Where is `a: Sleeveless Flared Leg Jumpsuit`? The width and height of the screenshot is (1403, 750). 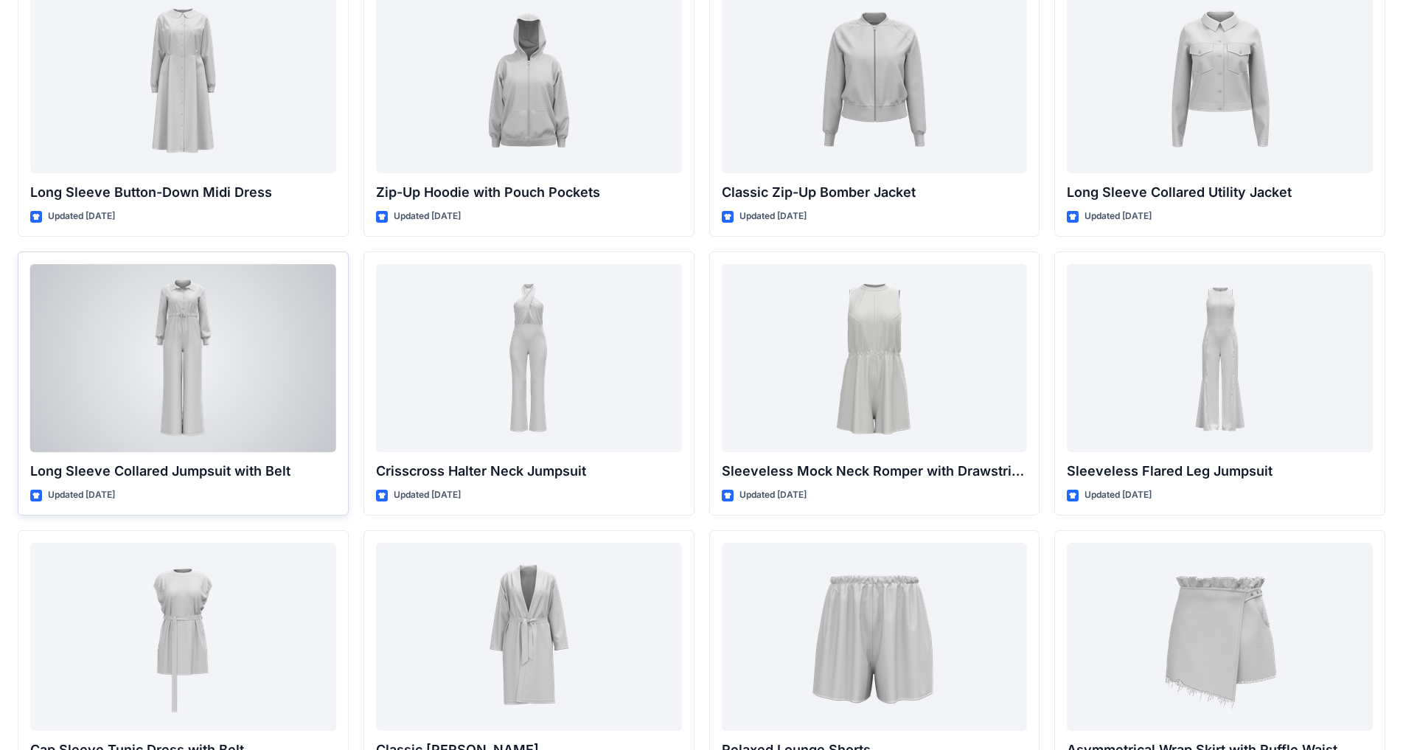
a: Sleeveless Flared Leg Jumpsuit is located at coordinates (1219, 357).